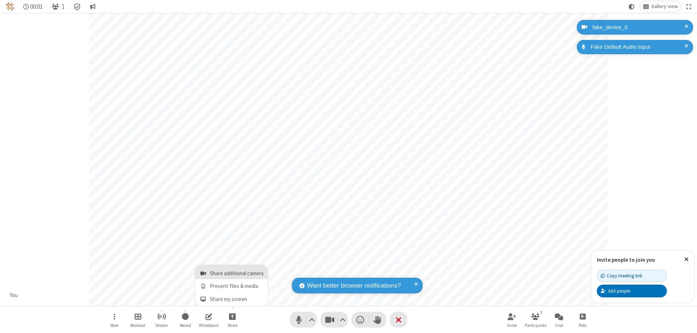  I want to click on div: fake_device_0, so click(639, 27).